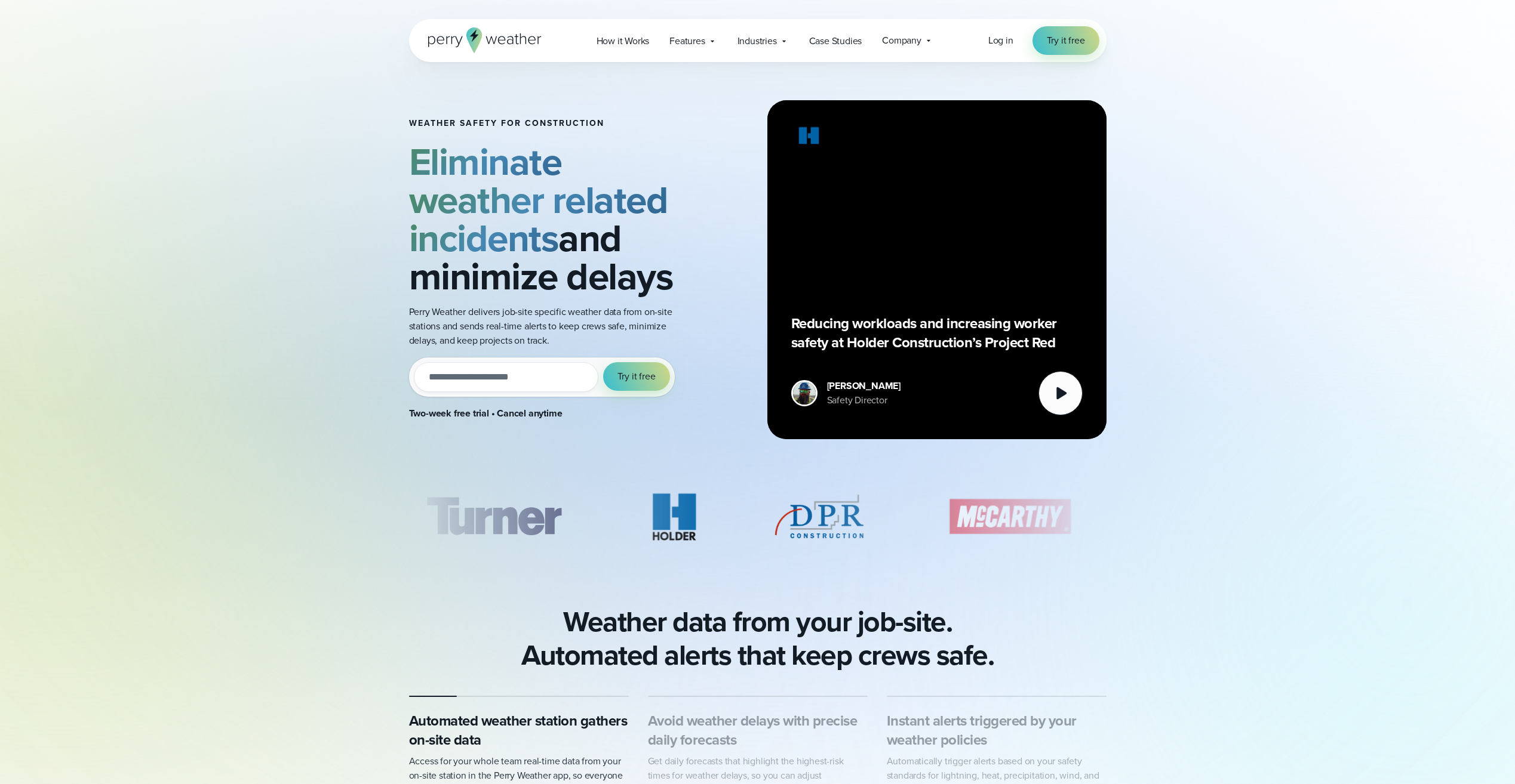 This screenshot has width=1515, height=784. Describe the element at coordinates (549, 124) in the screenshot. I see `h1: Weather safety for Construction` at that location.